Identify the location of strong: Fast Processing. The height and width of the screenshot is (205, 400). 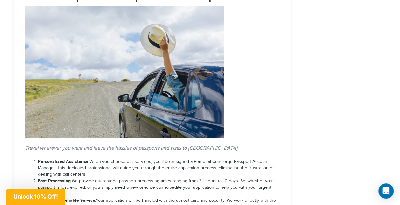
(54, 181).